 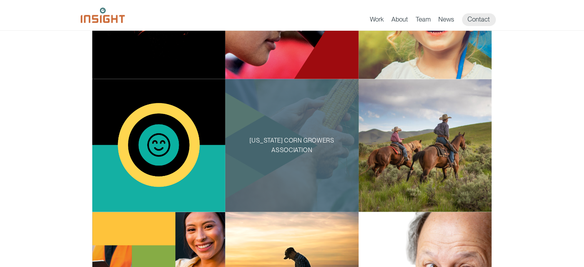 What do you see at coordinates (159, 146) in the screenshot?
I see `img: Healthy SD – Move Your Way` at bounding box center [159, 146].